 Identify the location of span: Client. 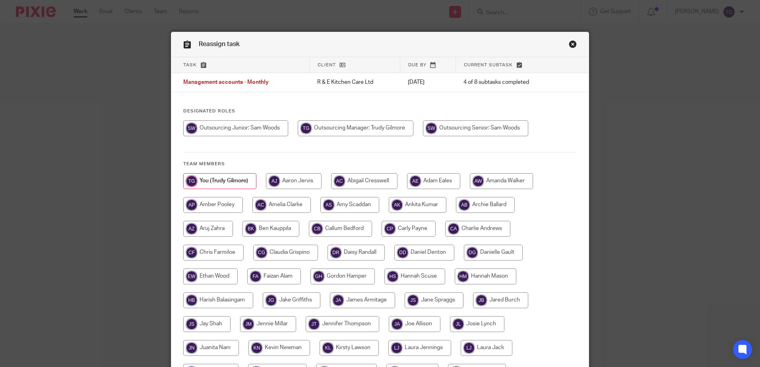
(327, 65).